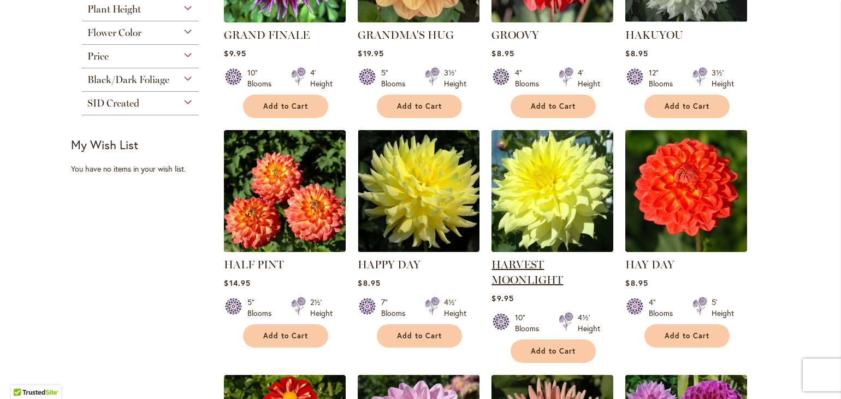 Image resolution: width=841 pixels, height=399 pixels. Describe the element at coordinates (266, 35) in the screenshot. I see `a: GRAND FINALE` at that location.